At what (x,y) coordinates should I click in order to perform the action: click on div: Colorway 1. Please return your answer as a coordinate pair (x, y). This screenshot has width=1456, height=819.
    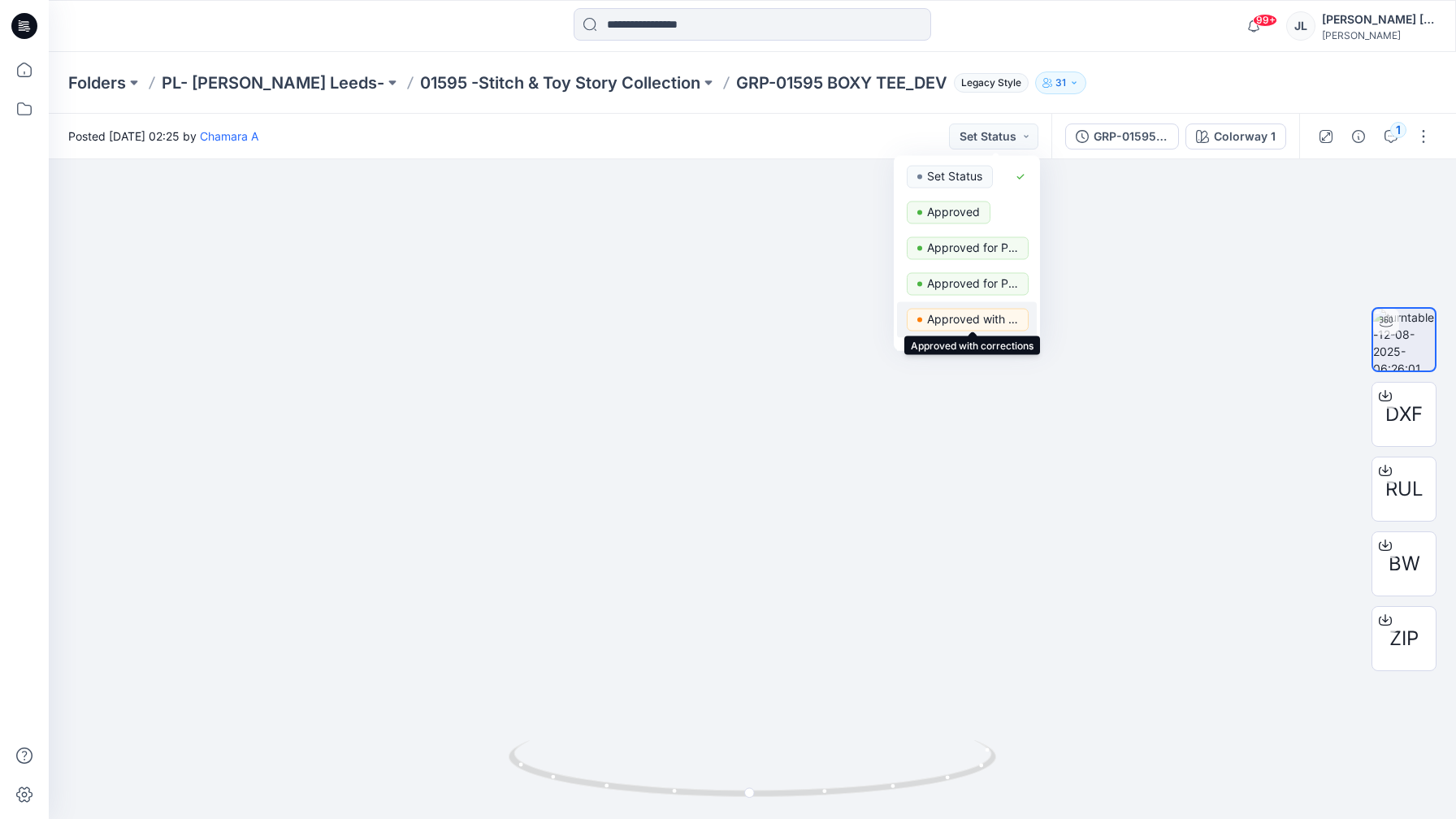
    Looking at the image, I should click on (1245, 136).